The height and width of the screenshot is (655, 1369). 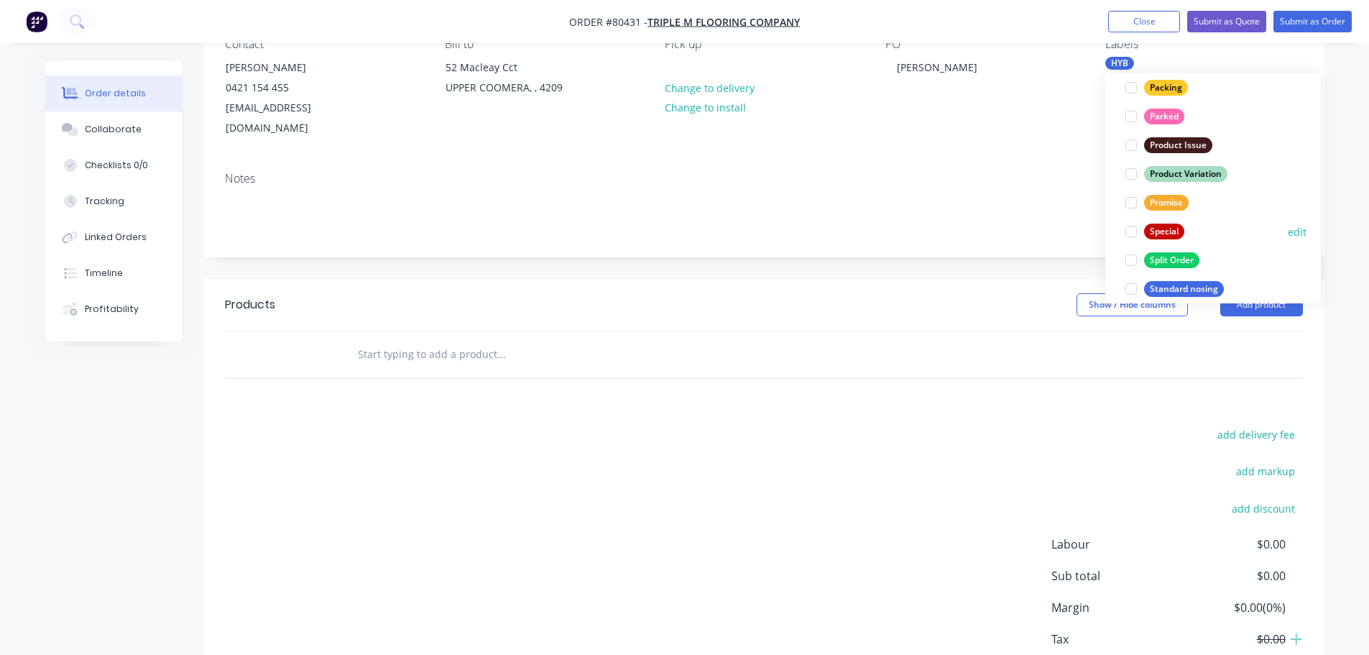 What do you see at coordinates (114, 93) in the screenshot?
I see `button: Order details` at bounding box center [114, 93].